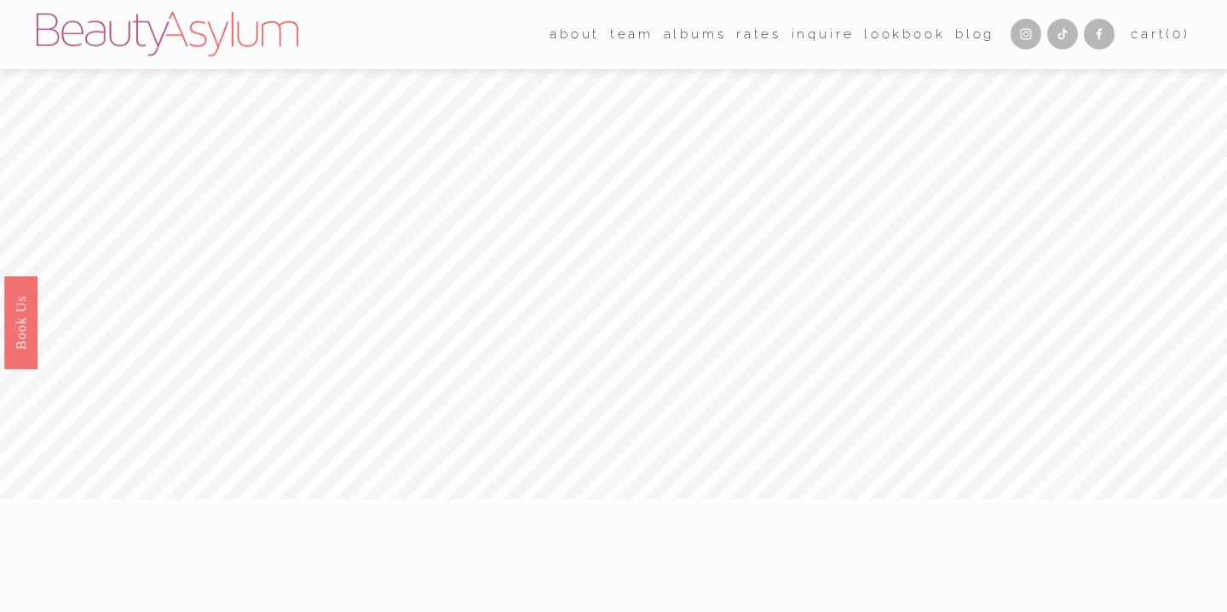 The width and height of the screenshot is (1227, 612). Describe the element at coordinates (167, 34) in the screenshot. I see `img: Beauty Asylum | Bridal Hair &amp; Makeup Charlotte &amp; Atlanta` at that location.